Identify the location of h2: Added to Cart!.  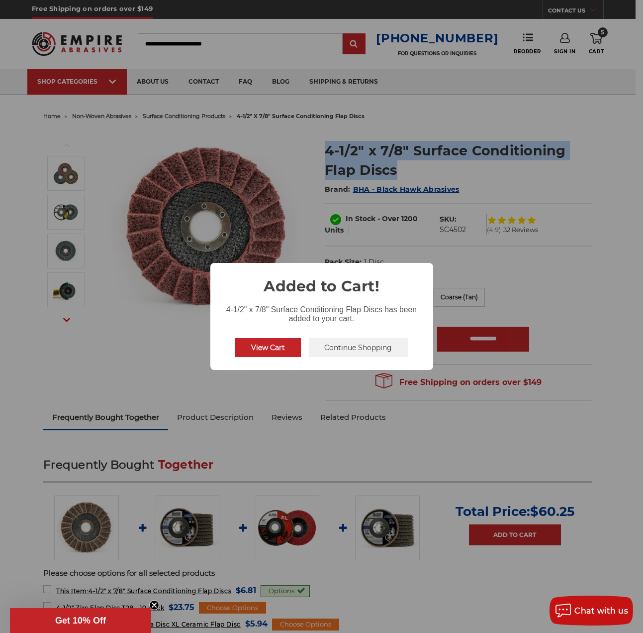
(322, 280).